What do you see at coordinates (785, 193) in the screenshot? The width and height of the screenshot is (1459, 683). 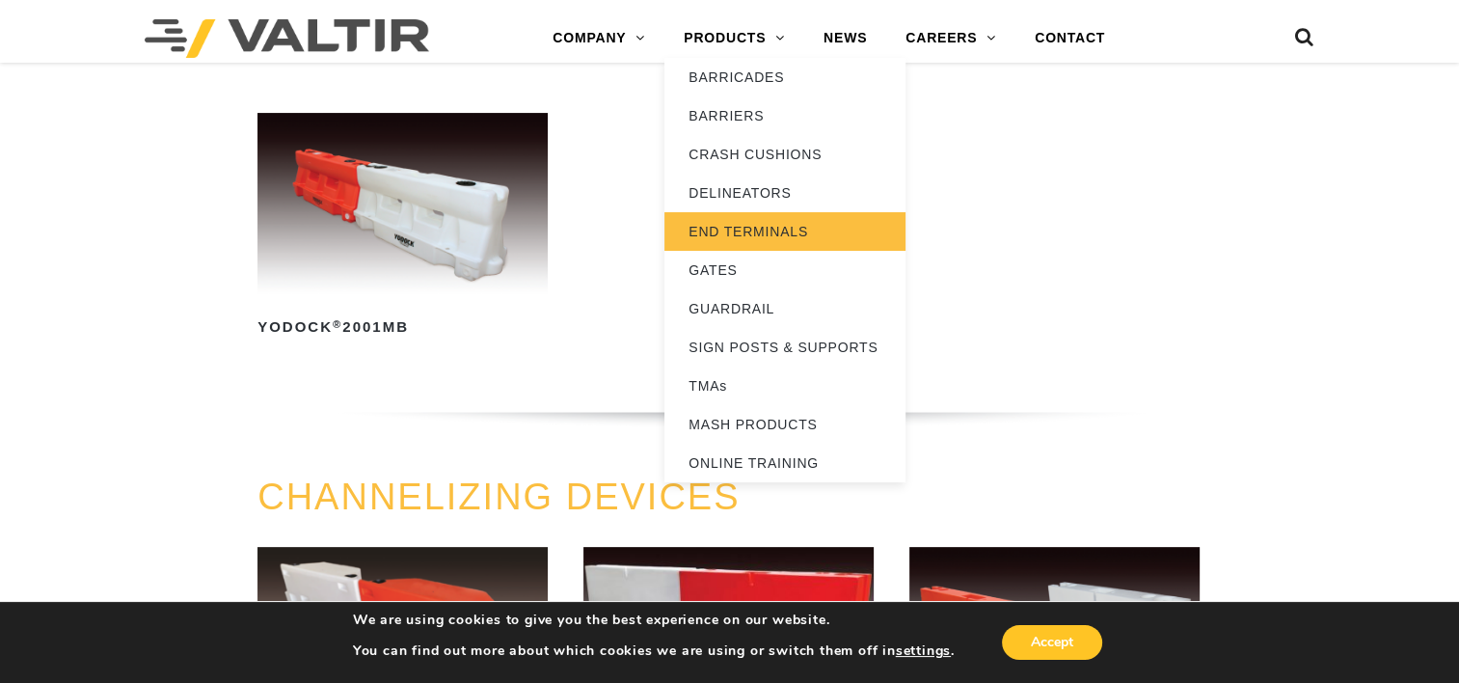 I see `a: DELINEATORS` at bounding box center [785, 193].